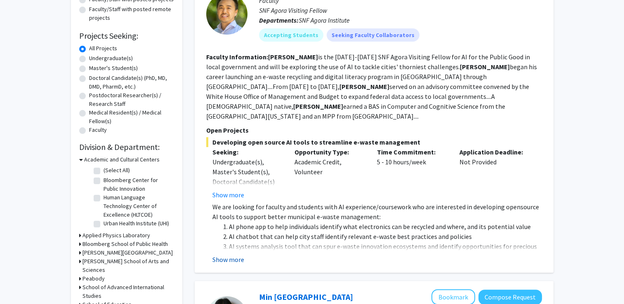  I want to click on label: Undergraduate(s), so click(111, 58).